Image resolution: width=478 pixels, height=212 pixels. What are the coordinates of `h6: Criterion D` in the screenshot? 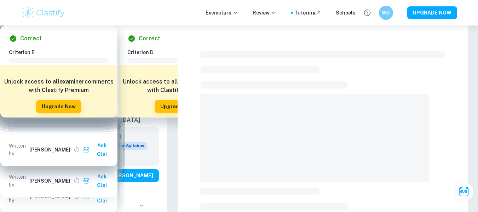 It's located at (180, 52).